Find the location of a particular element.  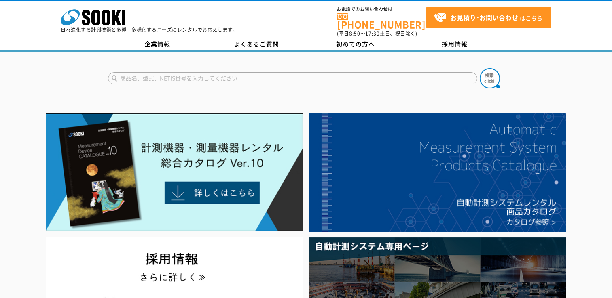

input: 商品名、型式、NETIS番号を入力してください is located at coordinates (292, 78).